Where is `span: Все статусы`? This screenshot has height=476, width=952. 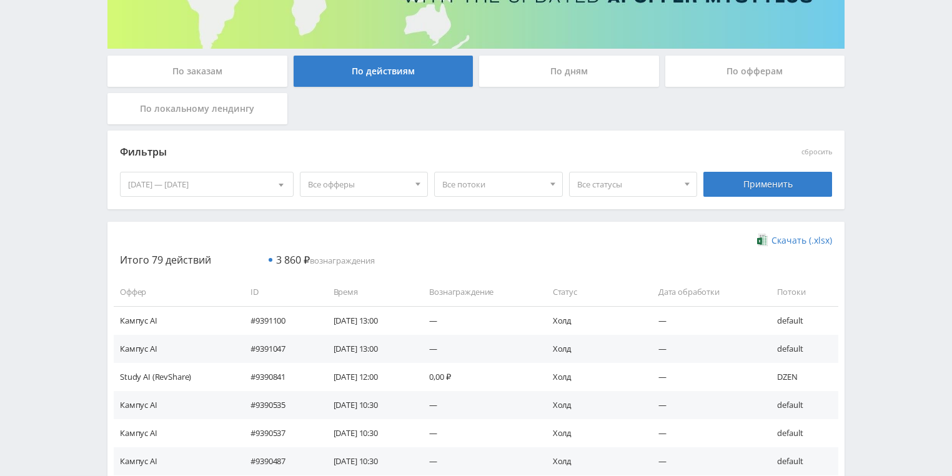 span: Все статусы is located at coordinates (628, 184).